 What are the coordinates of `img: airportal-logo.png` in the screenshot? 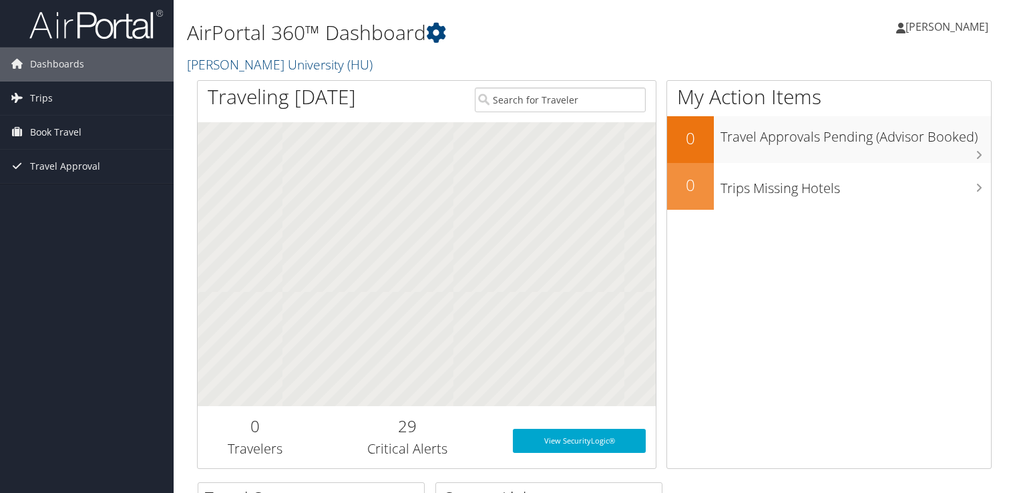 It's located at (96, 24).